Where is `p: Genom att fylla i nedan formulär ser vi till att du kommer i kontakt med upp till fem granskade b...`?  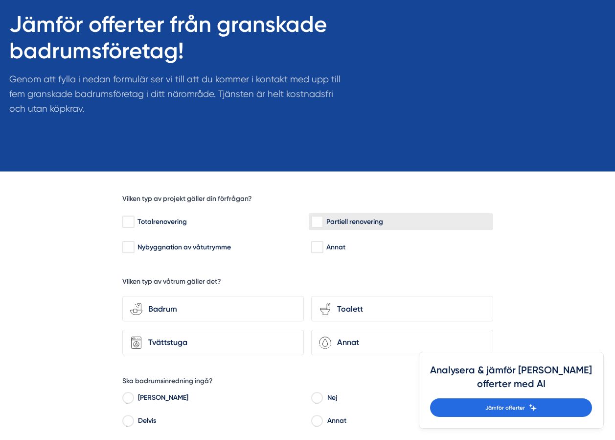
p: Genom att fylla i nedan formulär ser vi till att du kommer i kontakt med upp till fem granskade b... is located at coordinates (180, 96).